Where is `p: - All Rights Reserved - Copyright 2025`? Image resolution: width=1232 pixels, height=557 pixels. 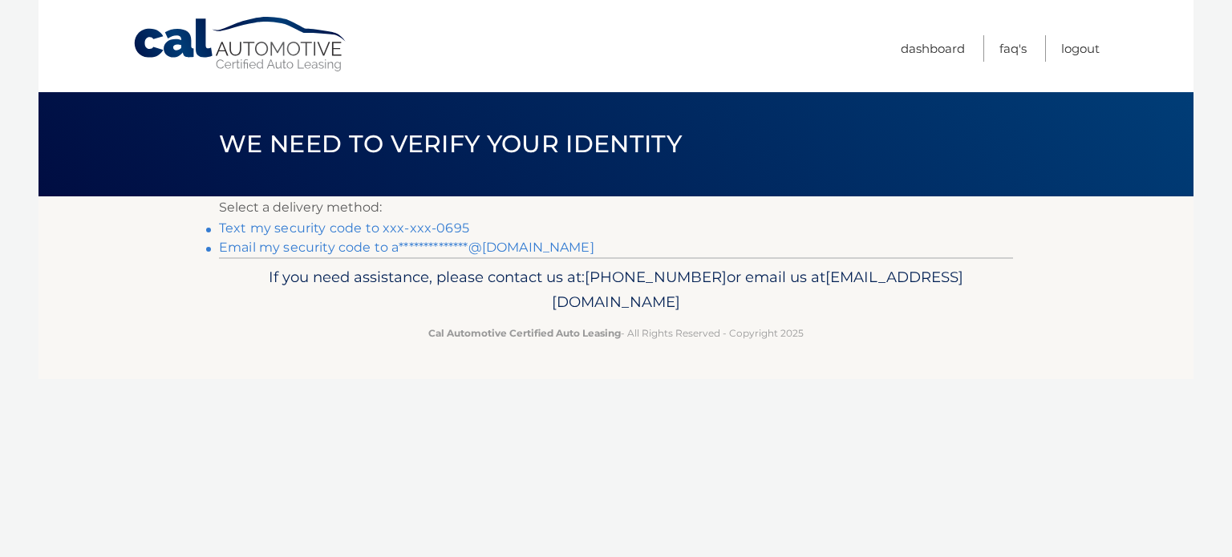
p: - All Rights Reserved - Copyright 2025 is located at coordinates (616, 333).